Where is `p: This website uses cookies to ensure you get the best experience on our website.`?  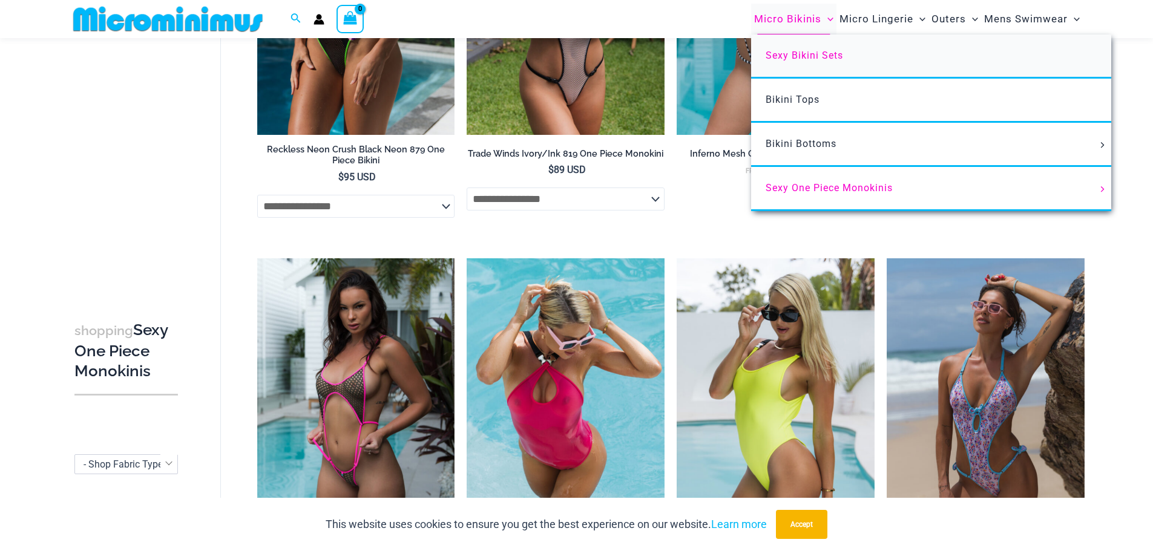 p: This website uses cookies to ensure you get the best experience on our website. is located at coordinates (546, 525).